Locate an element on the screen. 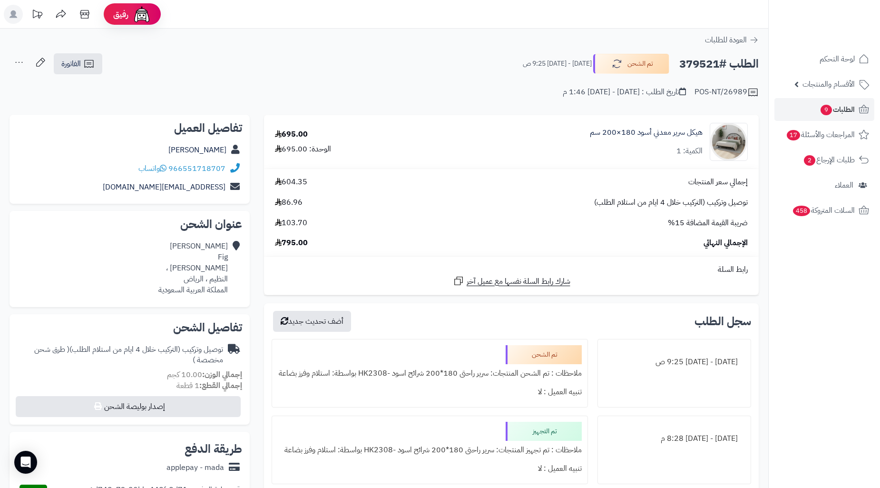 The width and height of the screenshot is (880, 488). a: طلبات الإرجاع2 is located at coordinates (825, 160).